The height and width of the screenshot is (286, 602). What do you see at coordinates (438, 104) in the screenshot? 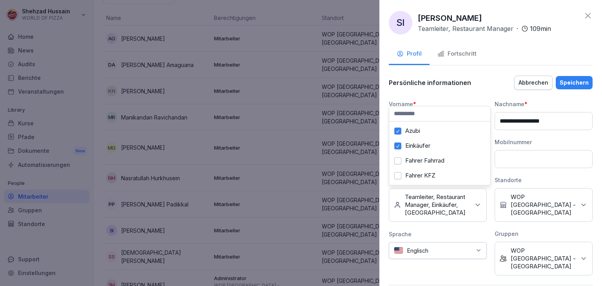
I see `div: Vorname` at bounding box center [438, 104].